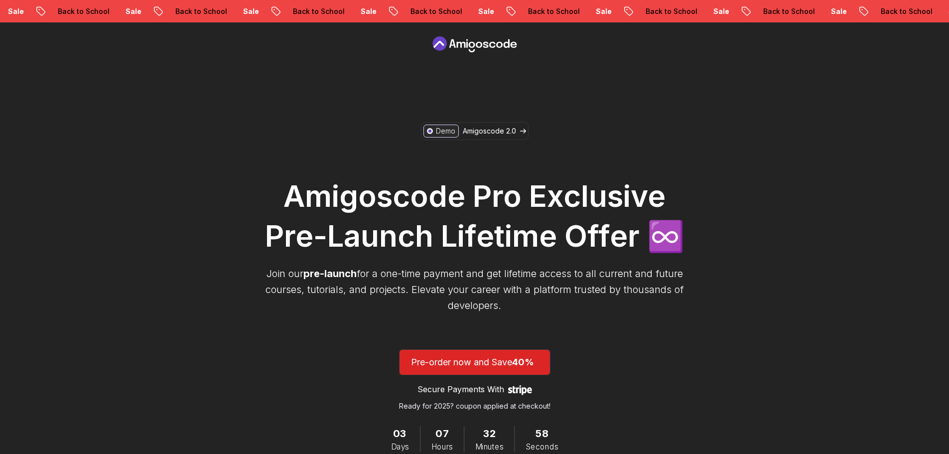 This screenshot has width=949, height=454. I want to click on h1: Amigoscode Pro Exclusive Pre-Launch Lifetime Offer ♾️, so click(475, 216).